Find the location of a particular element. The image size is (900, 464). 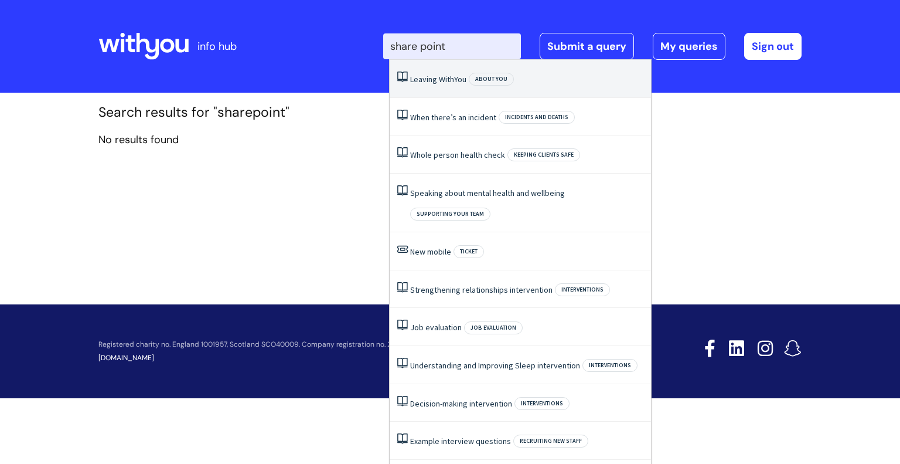

a: Decision-making intervention is located at coordinates (461, 403).